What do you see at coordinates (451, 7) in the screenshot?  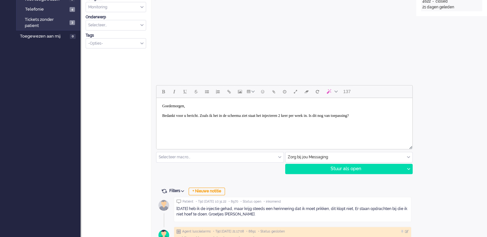 I see `div: 21 dagen geleden` at bounding box center [451, 7].